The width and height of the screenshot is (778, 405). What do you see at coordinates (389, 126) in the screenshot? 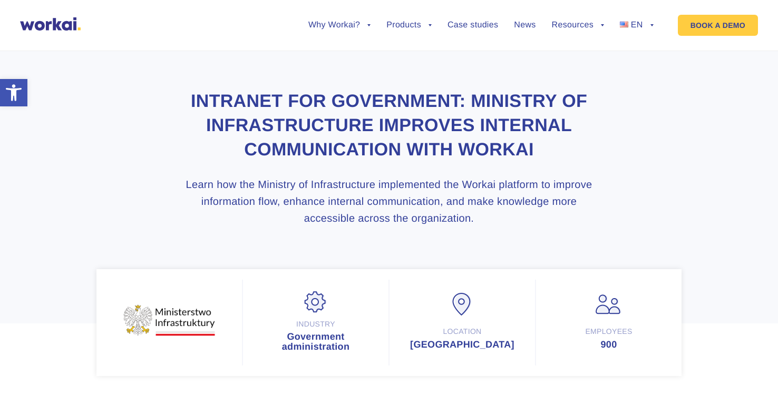
I see `h1: Intranet for government: Ministry of Infrastructure improves internal communication with Workai` at bounding box center [389, 126].